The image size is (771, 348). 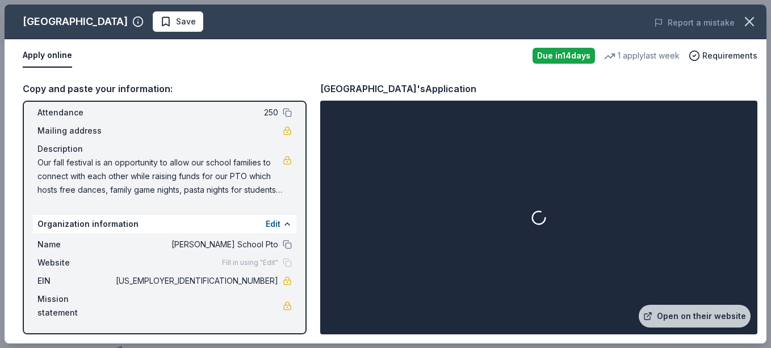 What do you see at coordinates (186, 22) in the screenshot?
I see `span: Save` at bounding box center [186, 22].